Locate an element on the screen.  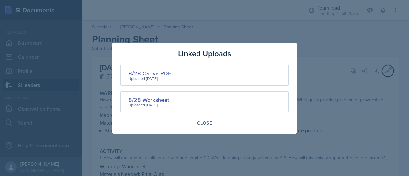
div: Close is located at coordinates (205, 123).